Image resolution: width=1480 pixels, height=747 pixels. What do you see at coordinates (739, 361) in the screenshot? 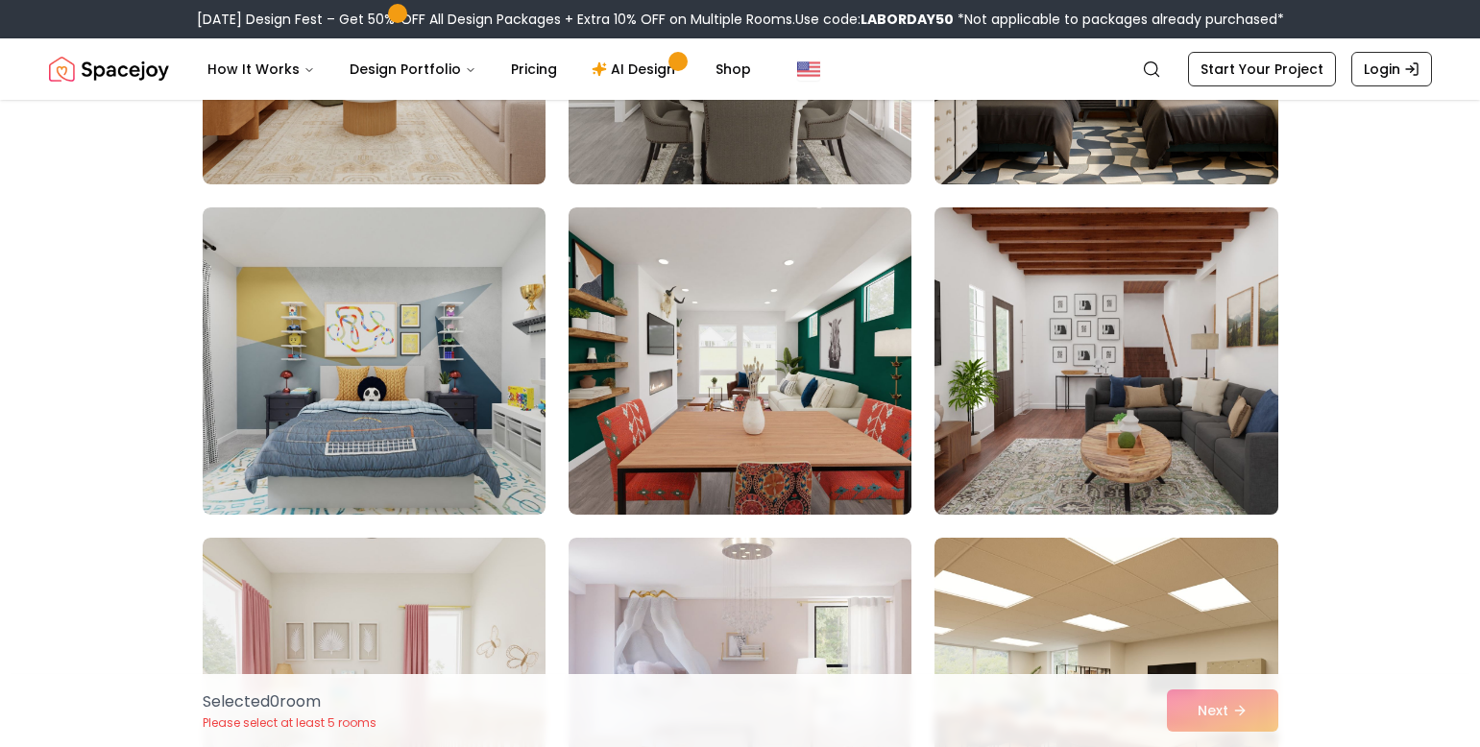
I see `img: Room room-5` at bounding box center [739, 361].